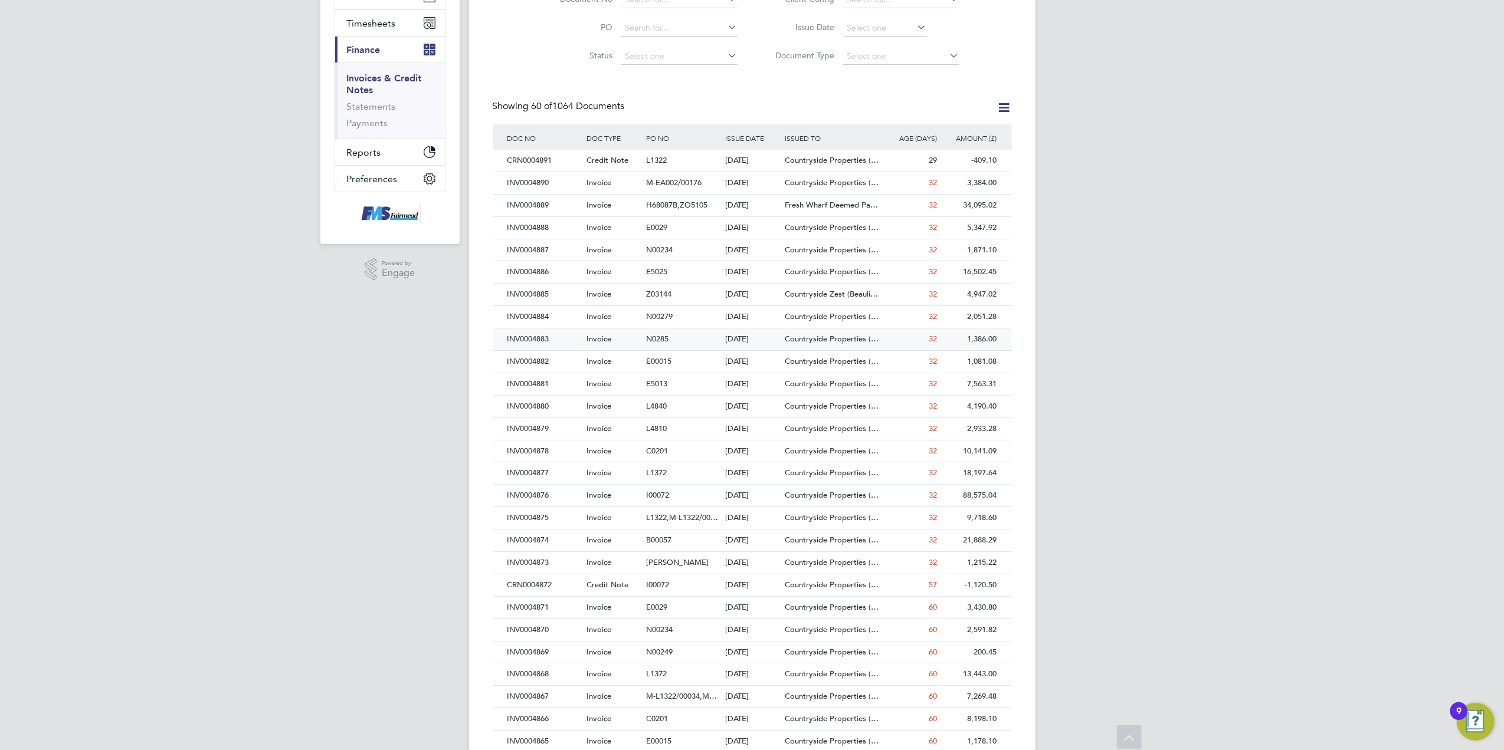 The width and height of the screenshot is (1504, 750). I want to click on div: 2,591.82, so click(970, 630).